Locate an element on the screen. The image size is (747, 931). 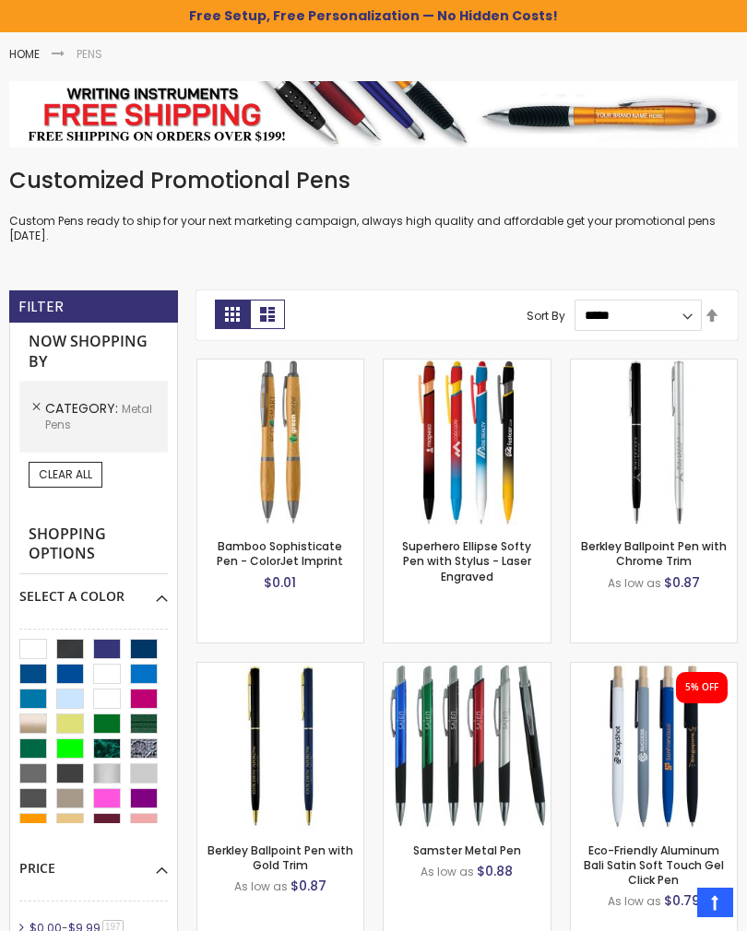
span: Metal Pens is located at coordinates (99, 417).